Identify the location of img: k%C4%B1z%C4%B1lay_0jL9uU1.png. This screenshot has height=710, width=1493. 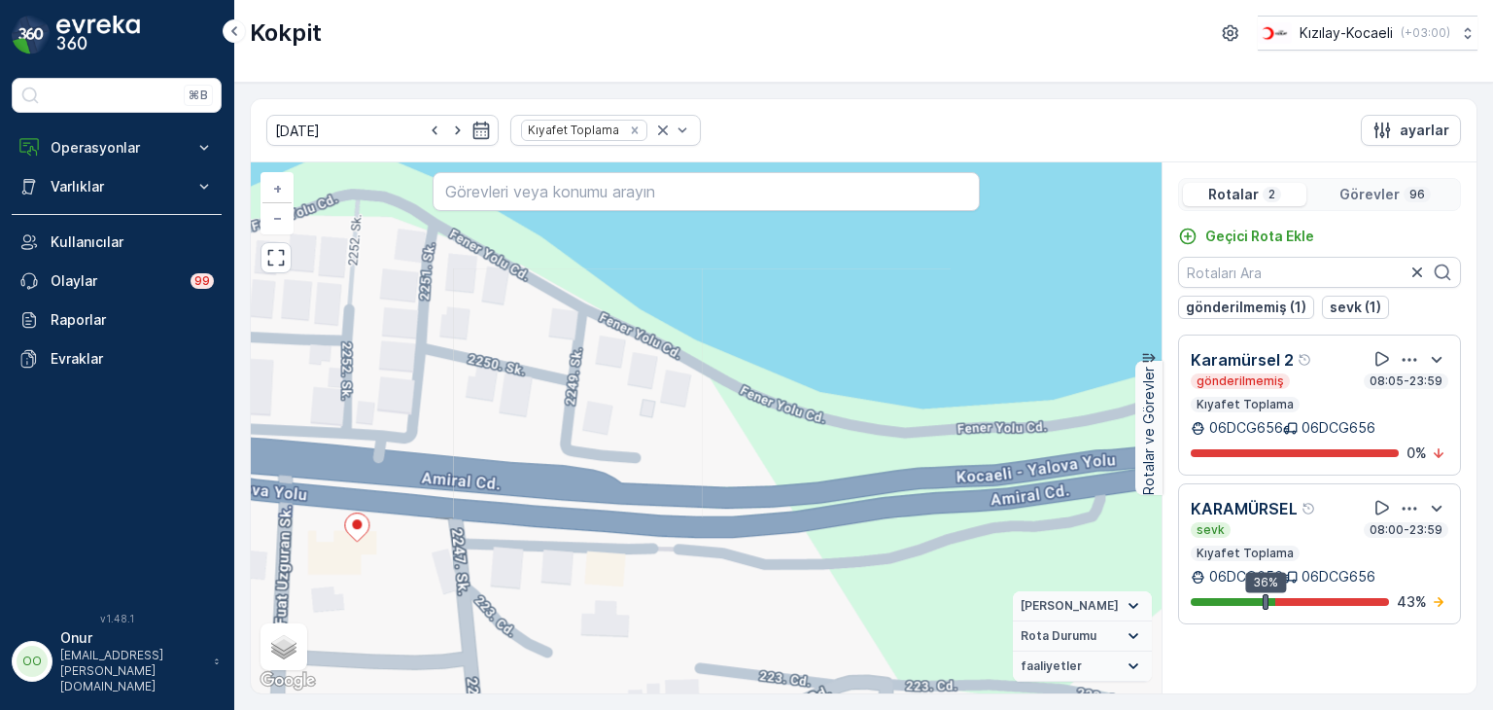
(1274, 33).